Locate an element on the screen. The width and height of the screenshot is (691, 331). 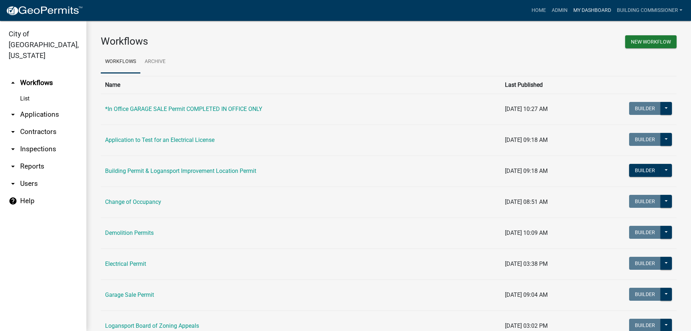
a: My Dashboard is located at coordinates (592, 10).